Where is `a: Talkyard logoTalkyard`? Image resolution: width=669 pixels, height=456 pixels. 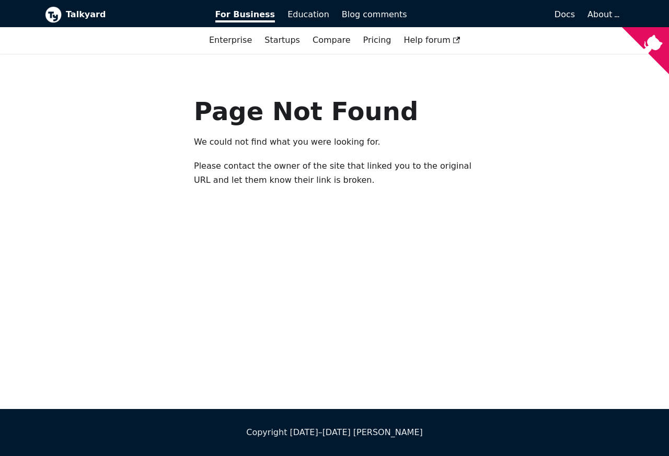
a: Talkyard logoTalkyard is located at coordinates (123, 15).